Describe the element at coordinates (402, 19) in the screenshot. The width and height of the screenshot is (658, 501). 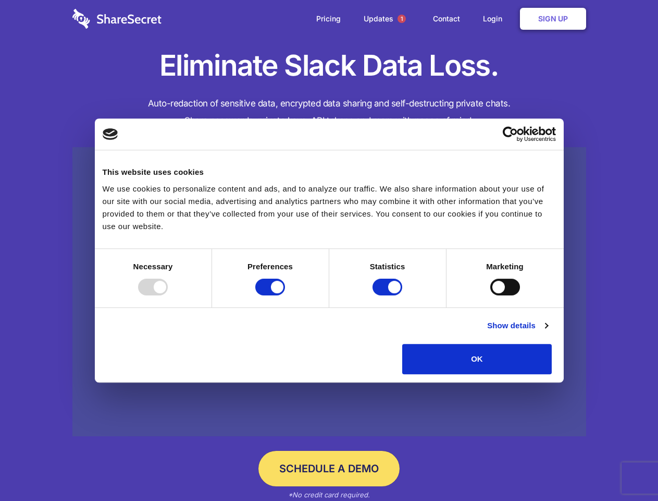
I see `span: 1` at that location.